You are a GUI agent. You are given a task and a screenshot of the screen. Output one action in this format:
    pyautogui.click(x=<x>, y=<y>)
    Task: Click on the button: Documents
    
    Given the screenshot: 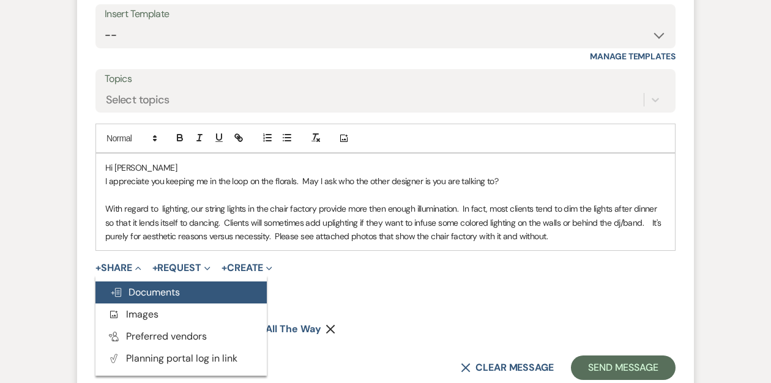 What is the action you would take?
    pyautogui.click(x=181, y=293)
    